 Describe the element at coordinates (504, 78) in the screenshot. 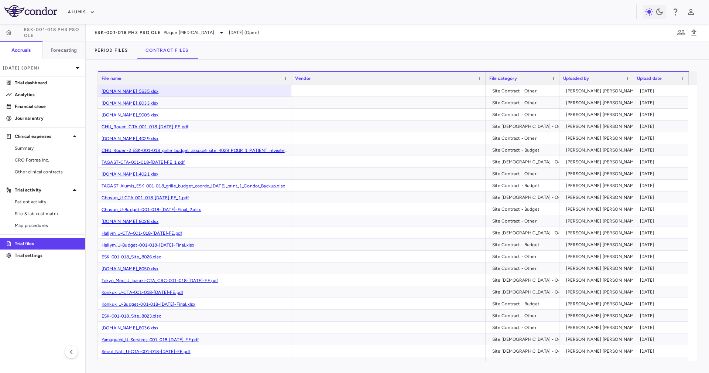

I see `span: File category` at that location.